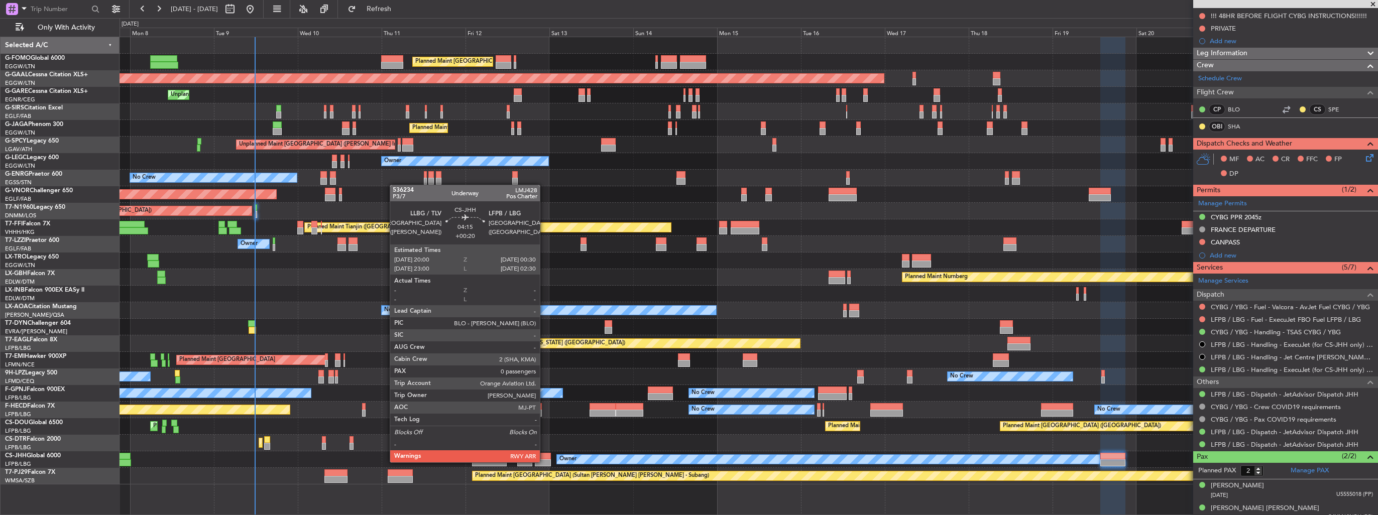 The image size is (1378, 515). Describe the element at coordinates (1260, 160) in the screenshot. I see `span: AC` at that location.